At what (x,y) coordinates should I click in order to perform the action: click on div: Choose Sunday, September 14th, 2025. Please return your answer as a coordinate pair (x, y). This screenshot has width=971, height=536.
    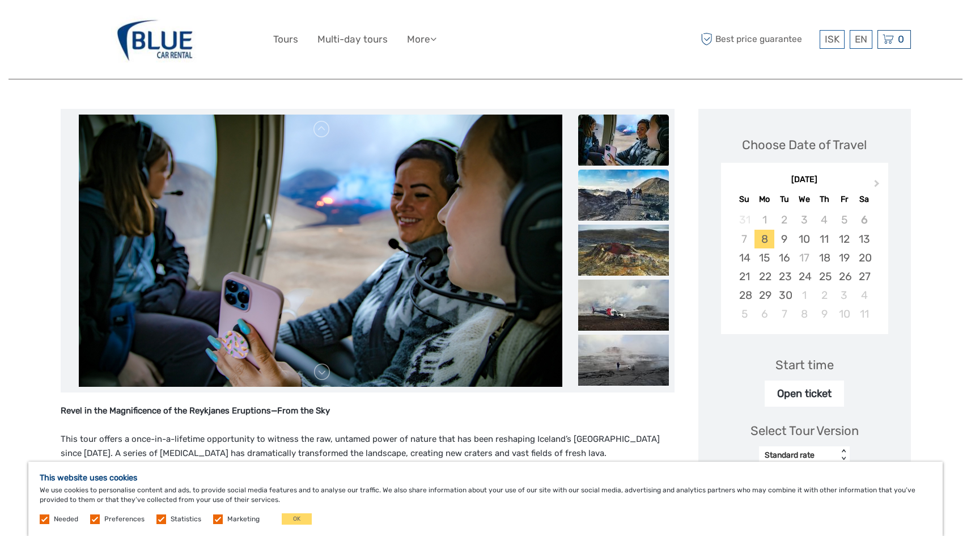
    Looking at the image, I should click on (744, 257).